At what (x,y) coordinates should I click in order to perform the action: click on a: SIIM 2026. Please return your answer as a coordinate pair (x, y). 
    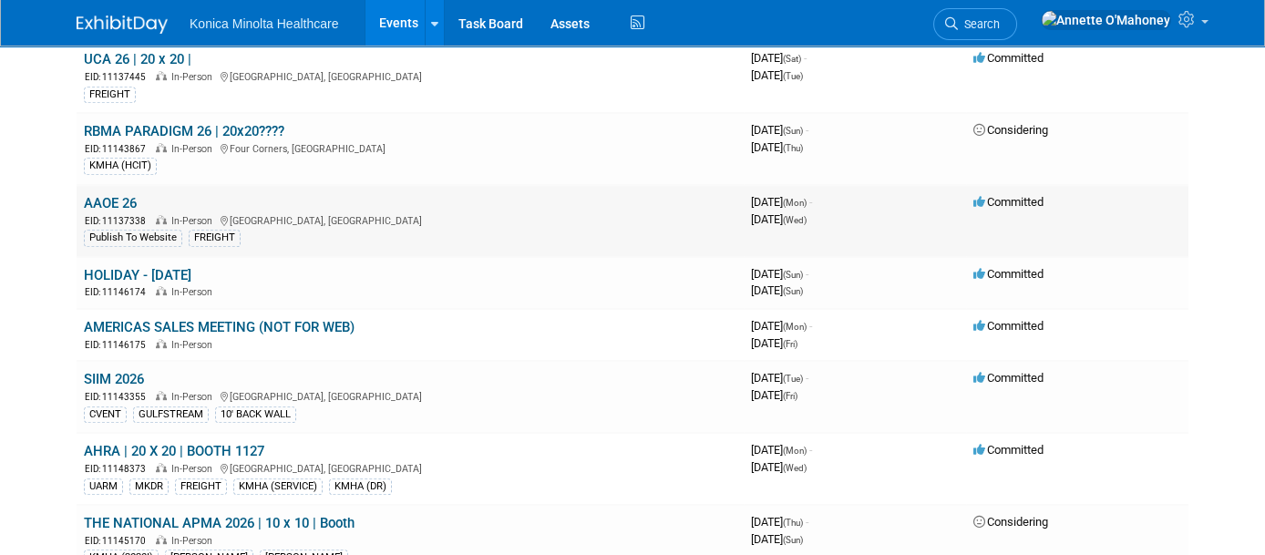
    Looking at the image, I should click on (114, 379).